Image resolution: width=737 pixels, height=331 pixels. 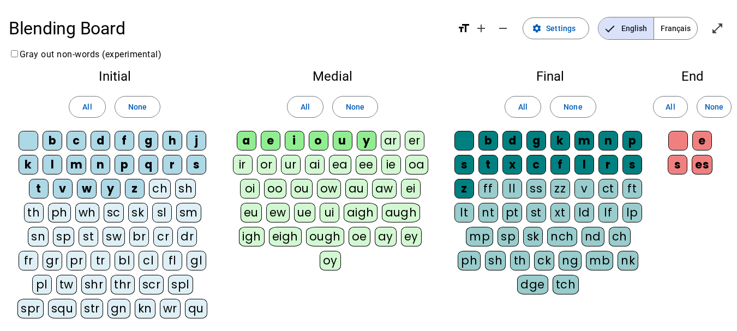 What do you see at coordinates (718, 28) in the screenshot?
I see `mat-icon: open_in_full` at bounding box center [718, 28].